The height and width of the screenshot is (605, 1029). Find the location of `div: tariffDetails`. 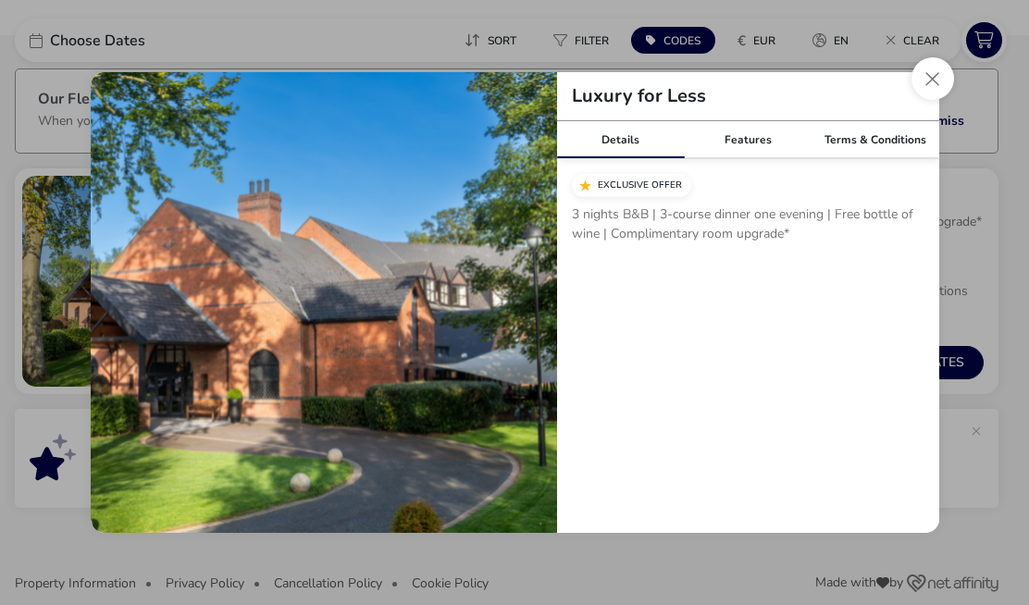

div: tariffDetails is located at coordinates (514, 303).